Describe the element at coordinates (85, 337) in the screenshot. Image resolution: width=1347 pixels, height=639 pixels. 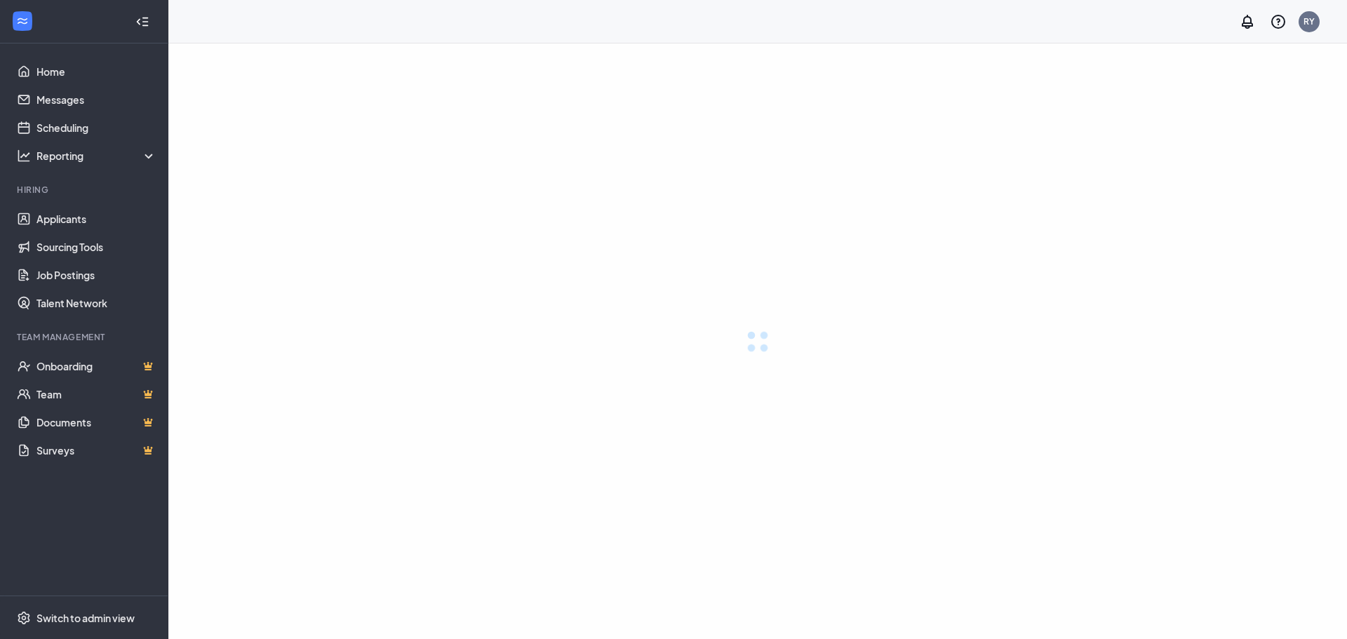
I see `div: Team Management` at that location.